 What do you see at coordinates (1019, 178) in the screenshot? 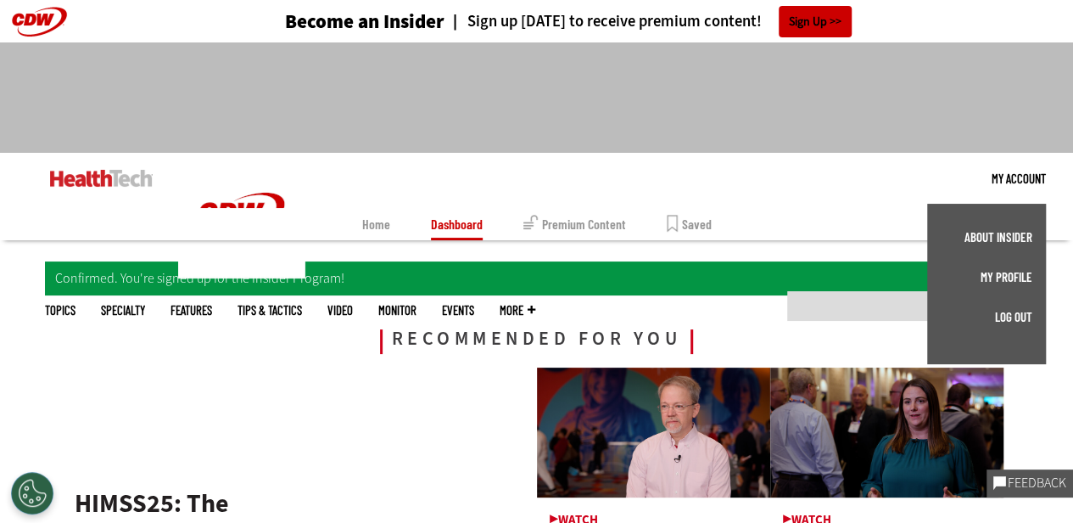
I see `a: My Account` at bounding box center [1019, 178].